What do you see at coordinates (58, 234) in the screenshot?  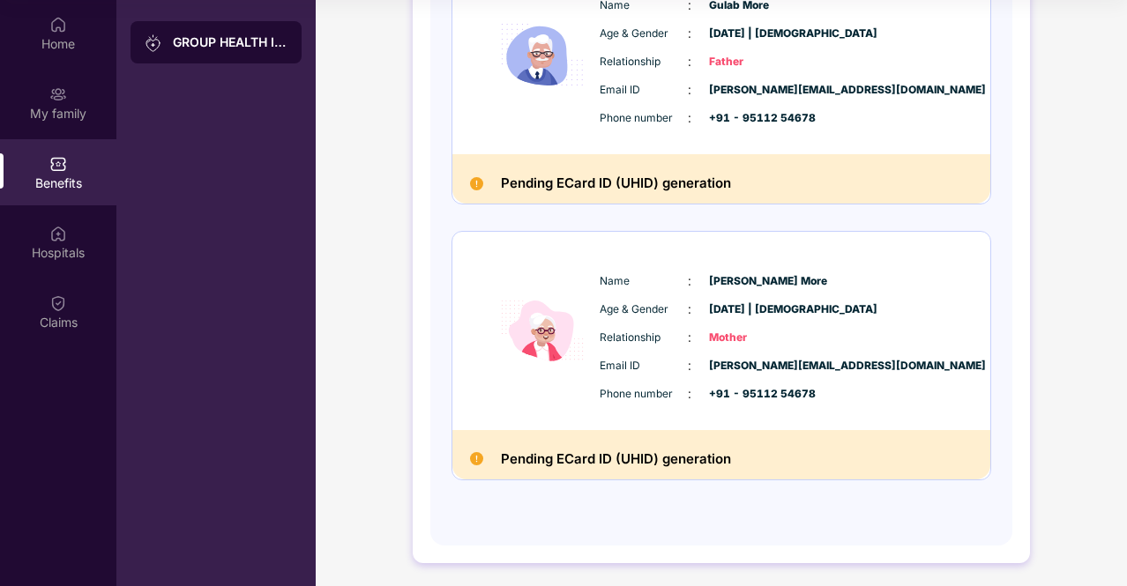 I see `img: svg+xml;base64,PHN2ZyBpZD0iSG9zcGl0YWxzIiB4bWxucz0iaHR0cDovL3d3dy53My5vcmcvMjAwMC9zdmciIHdpZHRoPS...` at bounding box center [58, 234].